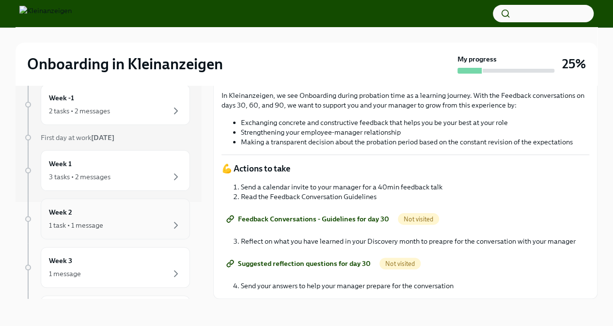 The width and height of the screenshot is (613, 326). I want to click on a: Week 21 task • 1 message, so click(107, 219).